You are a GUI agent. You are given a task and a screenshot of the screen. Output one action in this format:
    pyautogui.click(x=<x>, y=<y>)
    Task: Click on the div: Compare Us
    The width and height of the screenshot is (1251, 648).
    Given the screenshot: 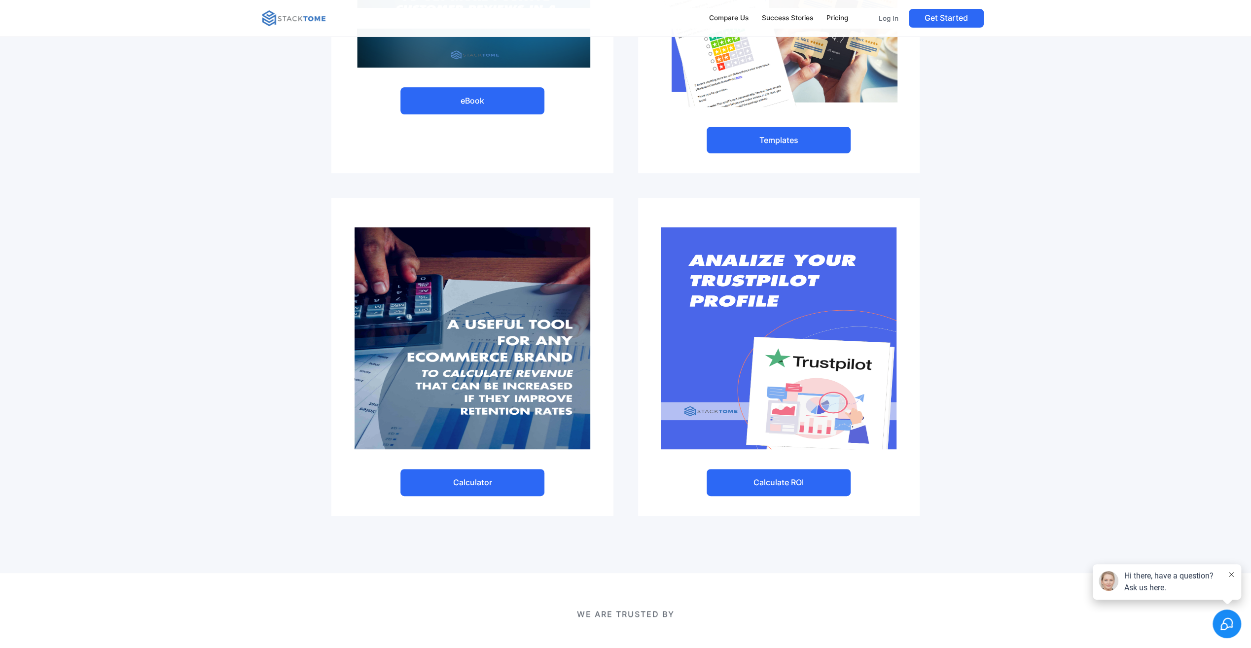 What is the action you would take?
    pyautogui.click(x=729, y=18)
    